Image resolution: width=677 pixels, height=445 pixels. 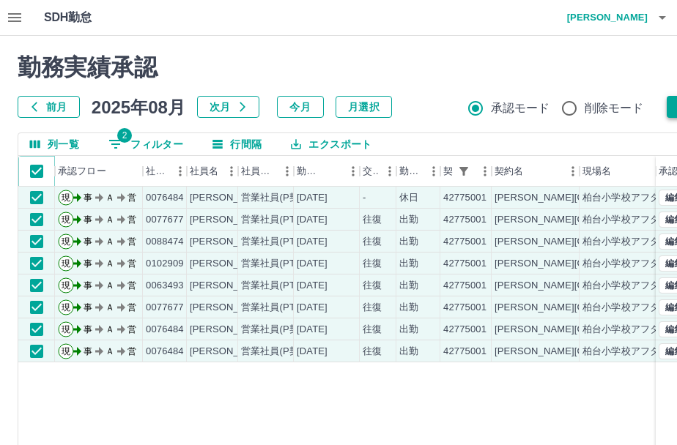 What do you see at coordinates (146, 144) in the screenshot?
I see `button: フィルター表示` at bounding box center [146, 144].